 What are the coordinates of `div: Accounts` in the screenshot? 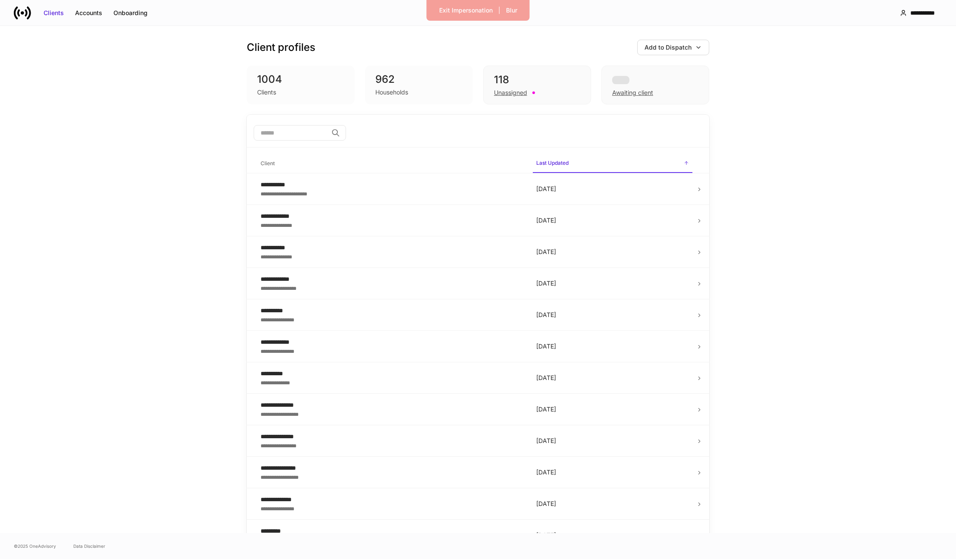 It's located at (88, 13).